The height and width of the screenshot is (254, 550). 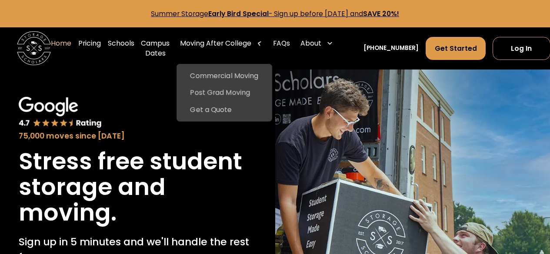 What do you see at coordinates (60, 113) in the screenshot?
I see `img: Google 4.7 star rating` at bounding box center [60, 113].